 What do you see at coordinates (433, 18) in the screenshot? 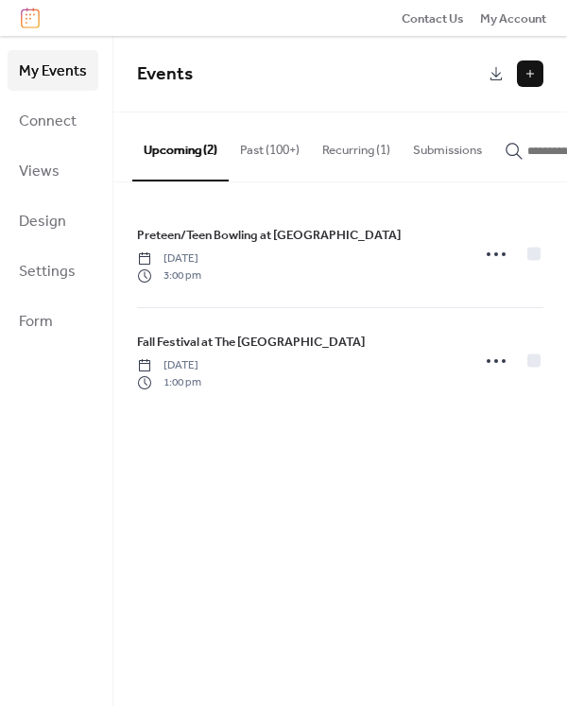
I see `a: Contact Us` at bounding box center [433, 18].